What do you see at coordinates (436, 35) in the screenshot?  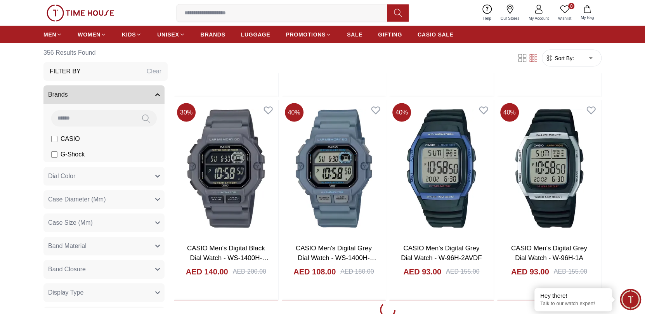 I see `a: CASIO SALE` at bounding box center [436, 35].